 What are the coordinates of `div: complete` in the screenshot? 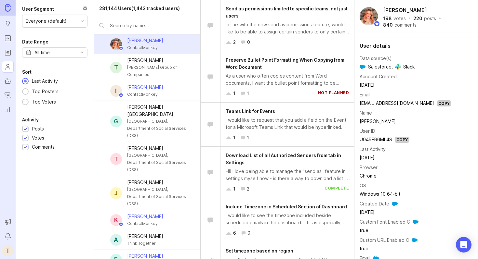 It's located at (336, 189).